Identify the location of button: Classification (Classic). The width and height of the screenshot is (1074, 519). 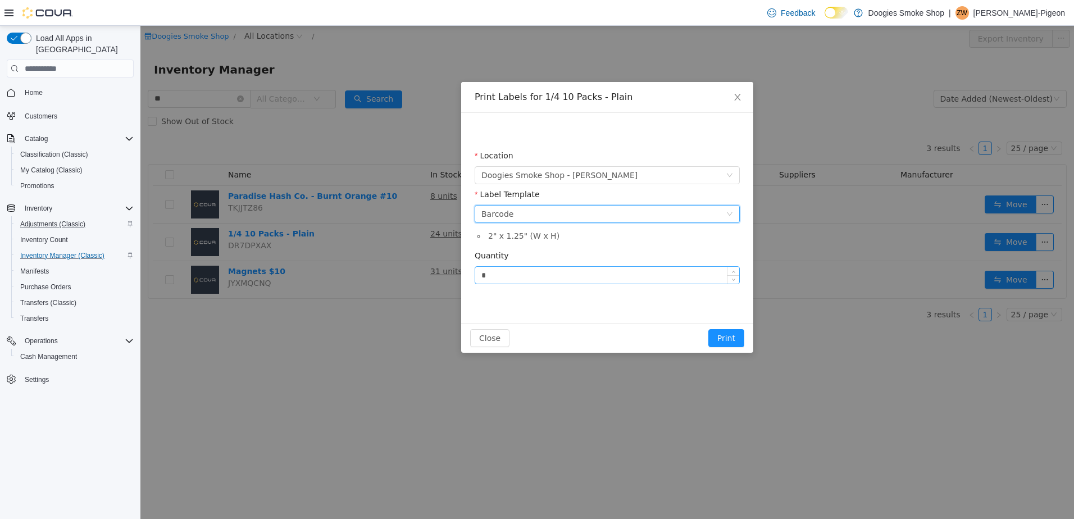
(75, 155).